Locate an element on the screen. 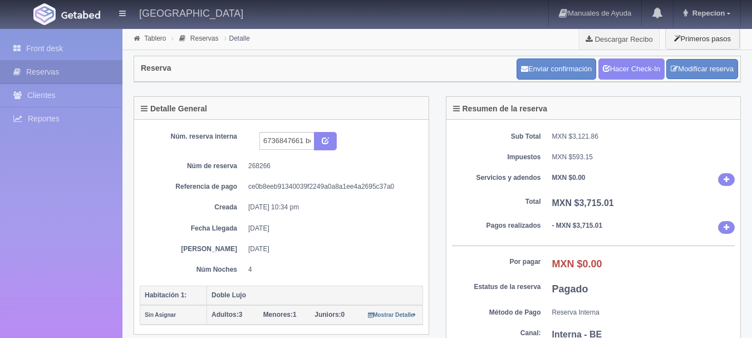  span: 1 is located at coordinates (280, 315).